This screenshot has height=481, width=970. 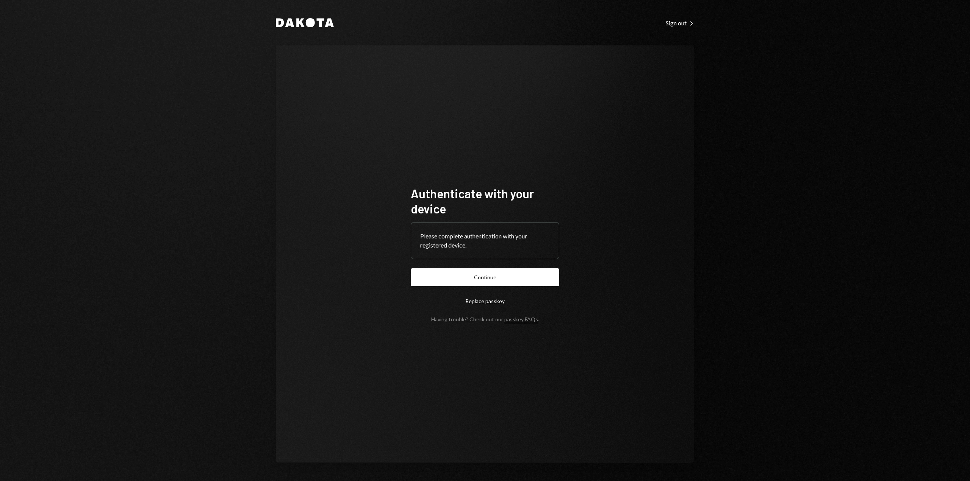 I want to click on button: Replace passkey, so click(x=485, y=301).